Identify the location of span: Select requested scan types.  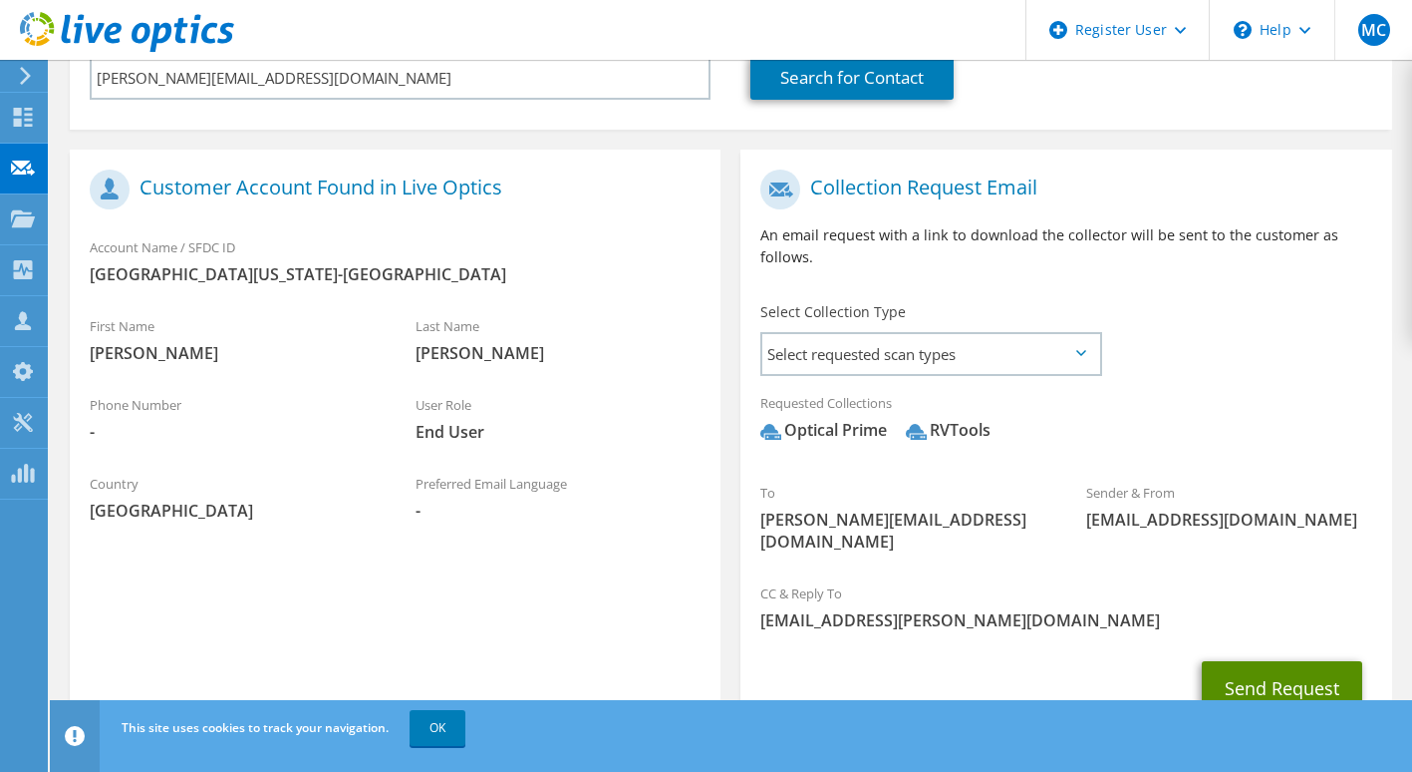
(931, 354).